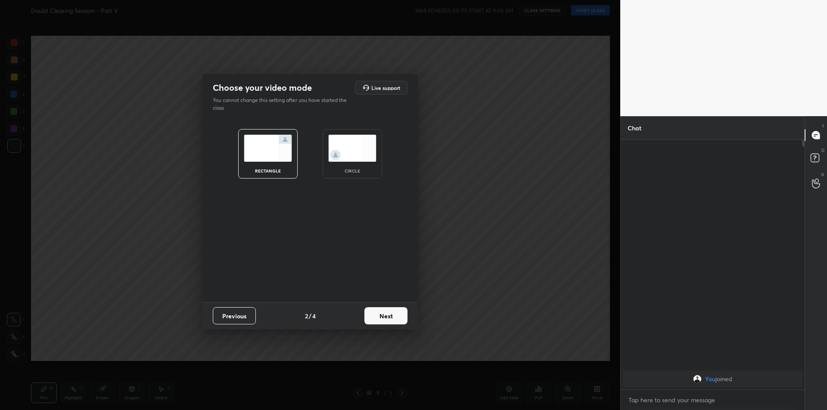 This screenshot has width=827, height=410. What do you see at coordinates (712, 379) in the screenshot?
I see `div: grid` at bounding box center [712, 379].